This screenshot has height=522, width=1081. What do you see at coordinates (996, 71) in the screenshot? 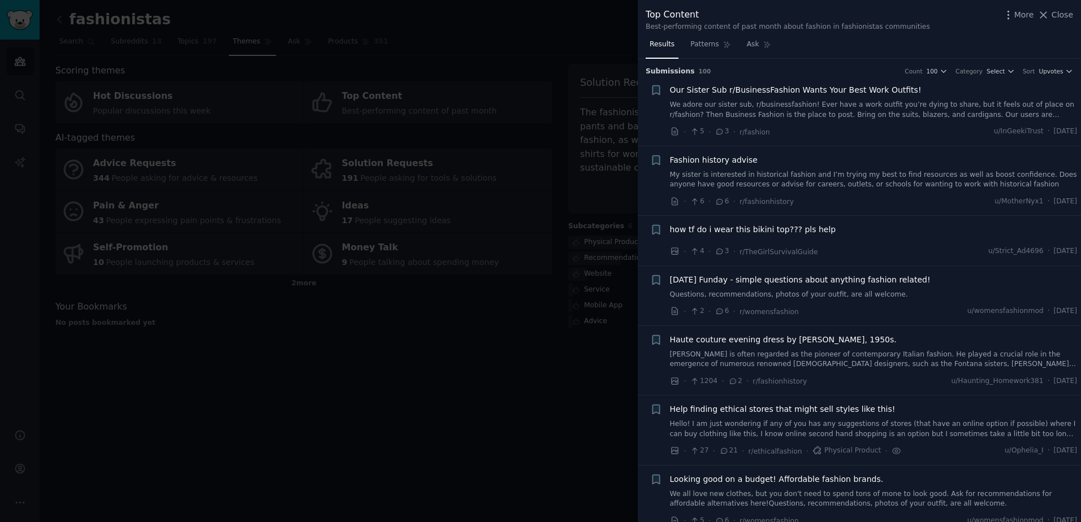
I see `span: Select` at bounding box center [996, 71].